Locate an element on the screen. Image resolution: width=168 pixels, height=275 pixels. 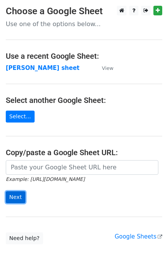
p: Use one of the options below... is located at coordinates (84, 24).